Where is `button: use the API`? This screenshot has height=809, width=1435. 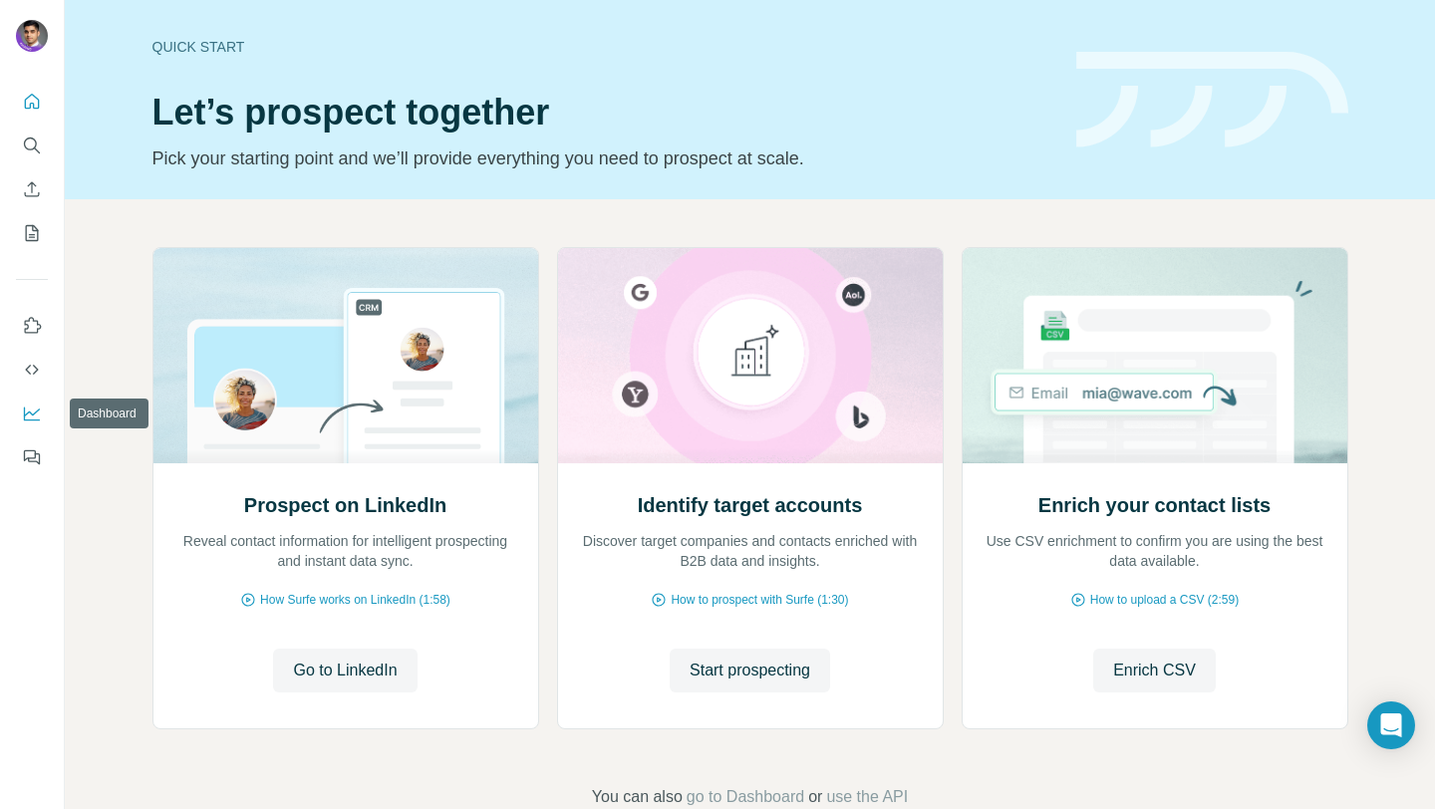 button: use the API is located at coordinates (867, 797).